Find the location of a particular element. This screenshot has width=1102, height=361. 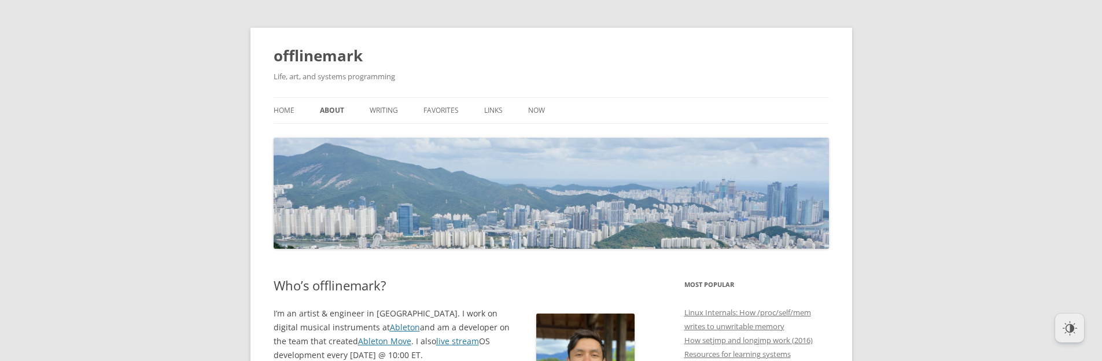

h1: Who’s offlinemark? is located at coordinates (454, 285).